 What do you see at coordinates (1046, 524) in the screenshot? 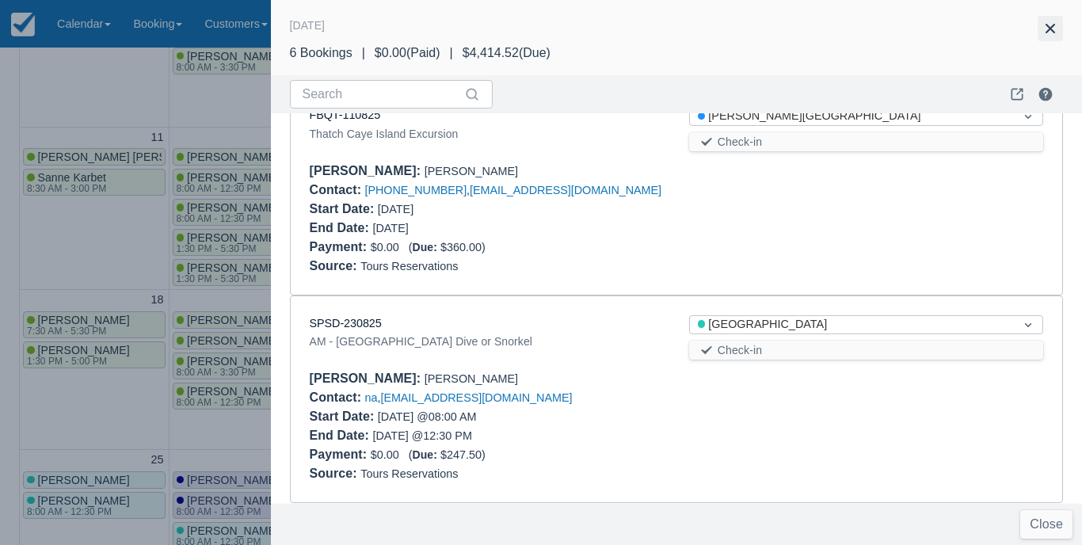
I see `button: Close` at bounding box center [1046, 524].